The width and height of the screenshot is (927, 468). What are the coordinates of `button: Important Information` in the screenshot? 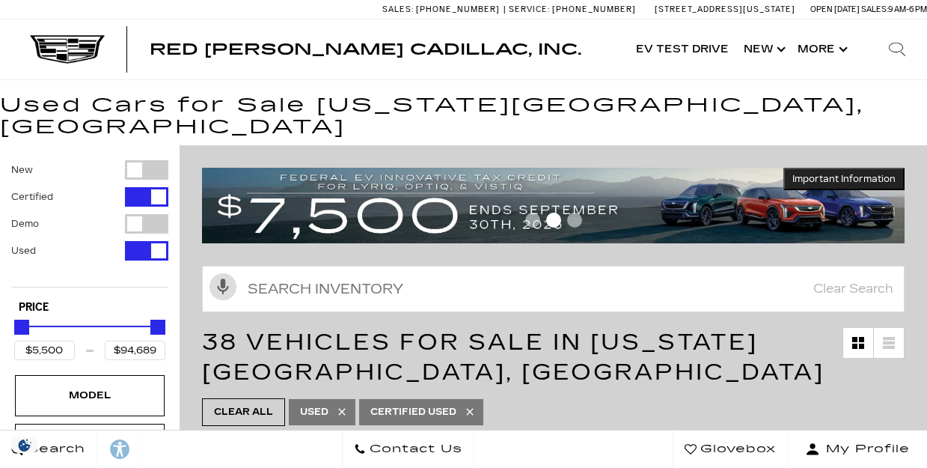 It's located at (844, 179).